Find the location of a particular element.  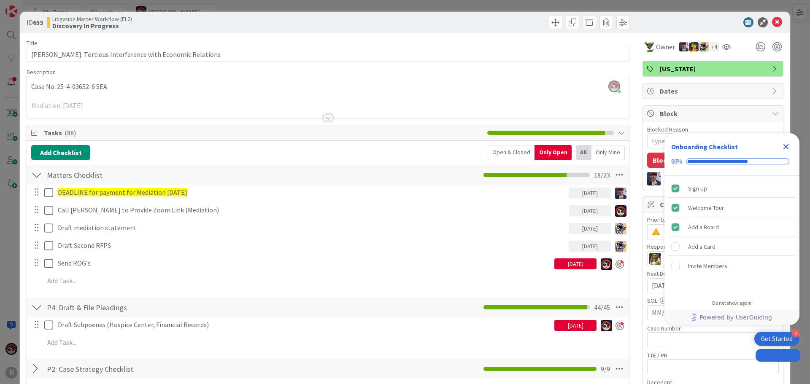

span: Block is located at coordinates (714, 113).